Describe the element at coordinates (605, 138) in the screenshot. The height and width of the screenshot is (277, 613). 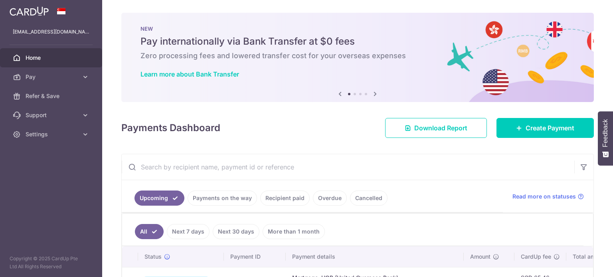
I see `button: Feedback - Show survey` at that location.